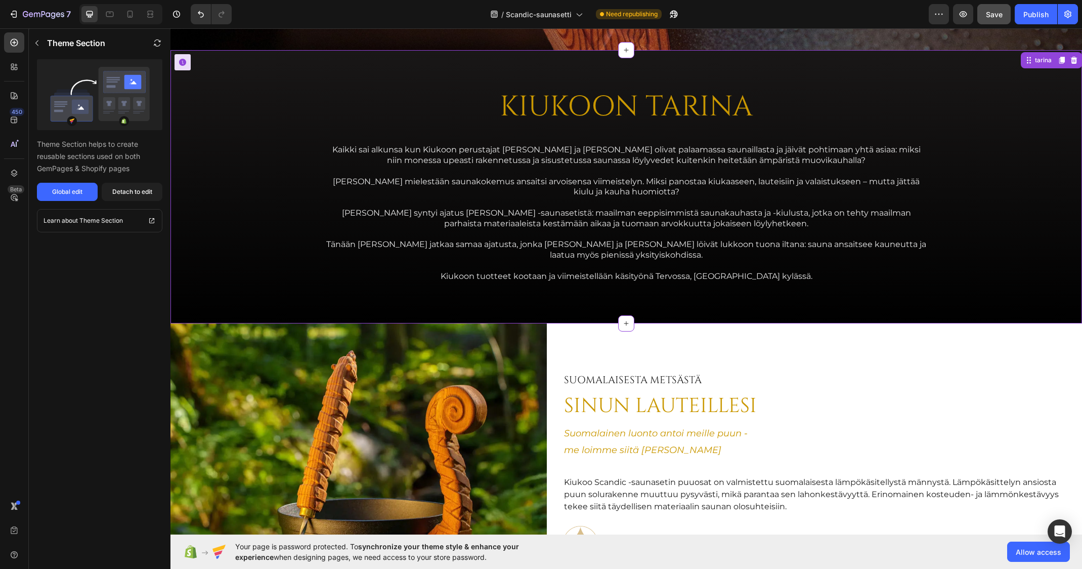  I want to click on p: Suomalainen luonto antoi meille puun -, so click(648, 405).